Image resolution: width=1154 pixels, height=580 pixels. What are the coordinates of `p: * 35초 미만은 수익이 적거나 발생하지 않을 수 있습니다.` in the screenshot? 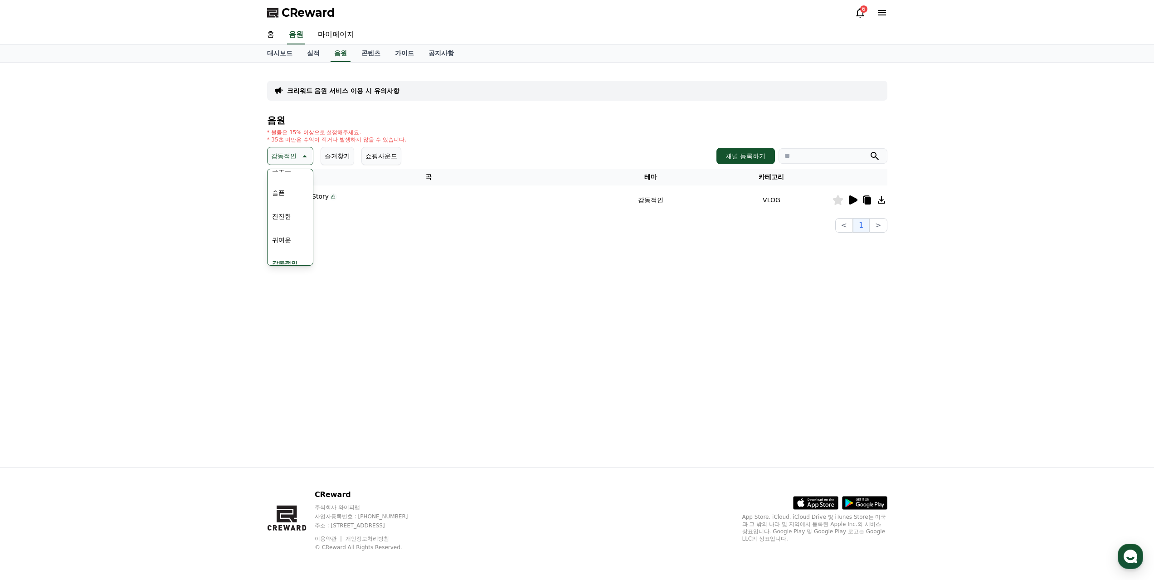 It's located at (337, 140).